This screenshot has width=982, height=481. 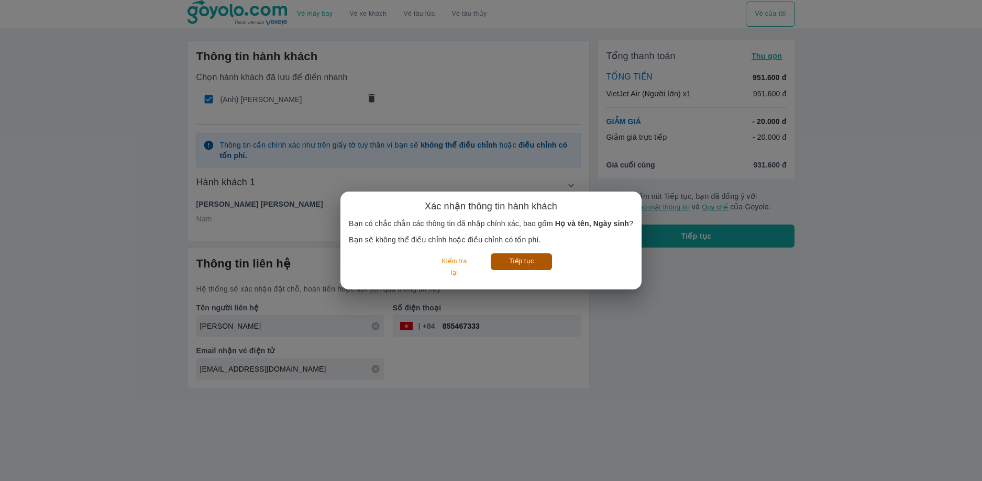 I want to click on button: Tiếp tục, so click(x=521, y=261).